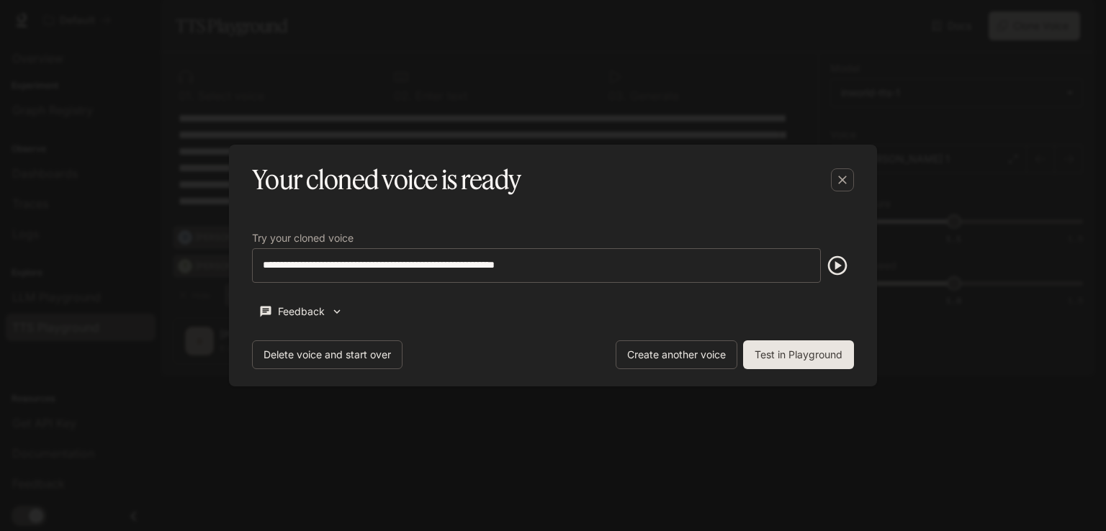 This screenshot has height=531, width=1106. What do you see at coordinates (302, 238) in the screenshot?
I see `p: Try your cloned voice` at bounding box center [302, 238].